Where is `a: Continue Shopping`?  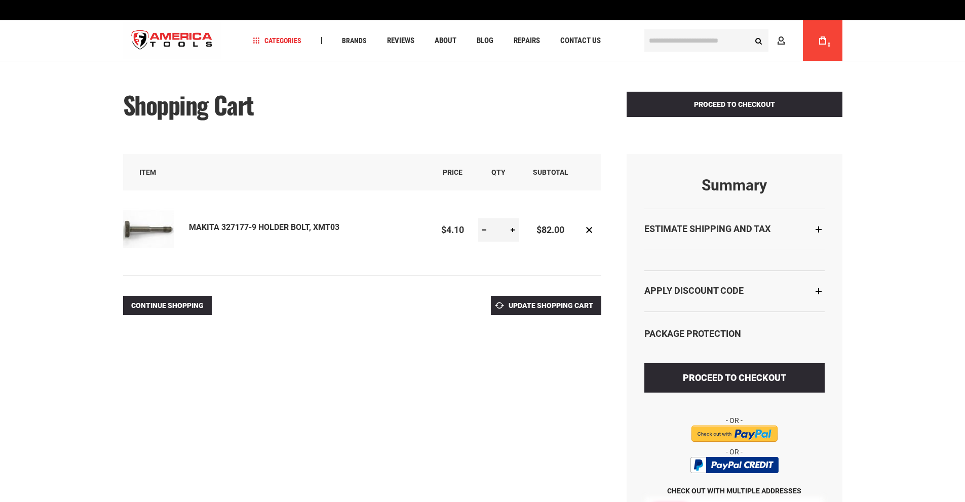 a: Continue Shopping is located at coordinates (167, 306).